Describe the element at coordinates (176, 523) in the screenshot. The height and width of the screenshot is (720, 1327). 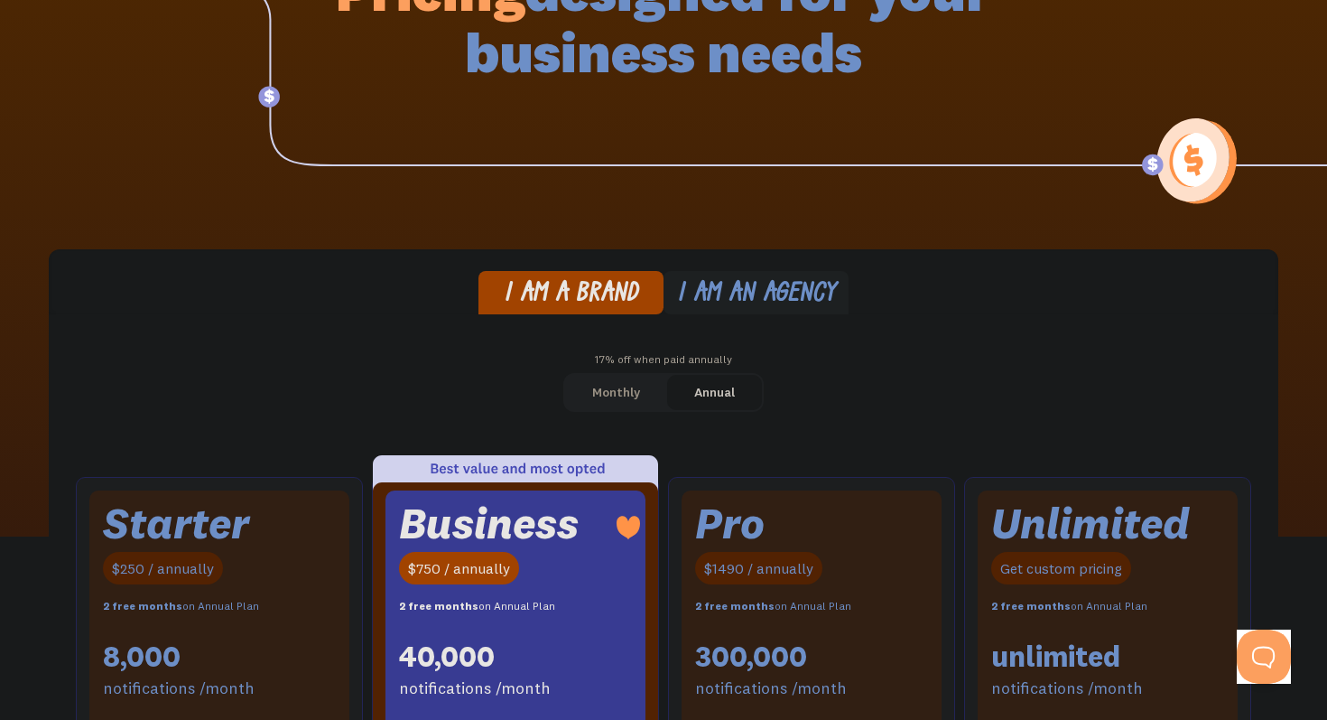
I see `div: Starter` at that location.